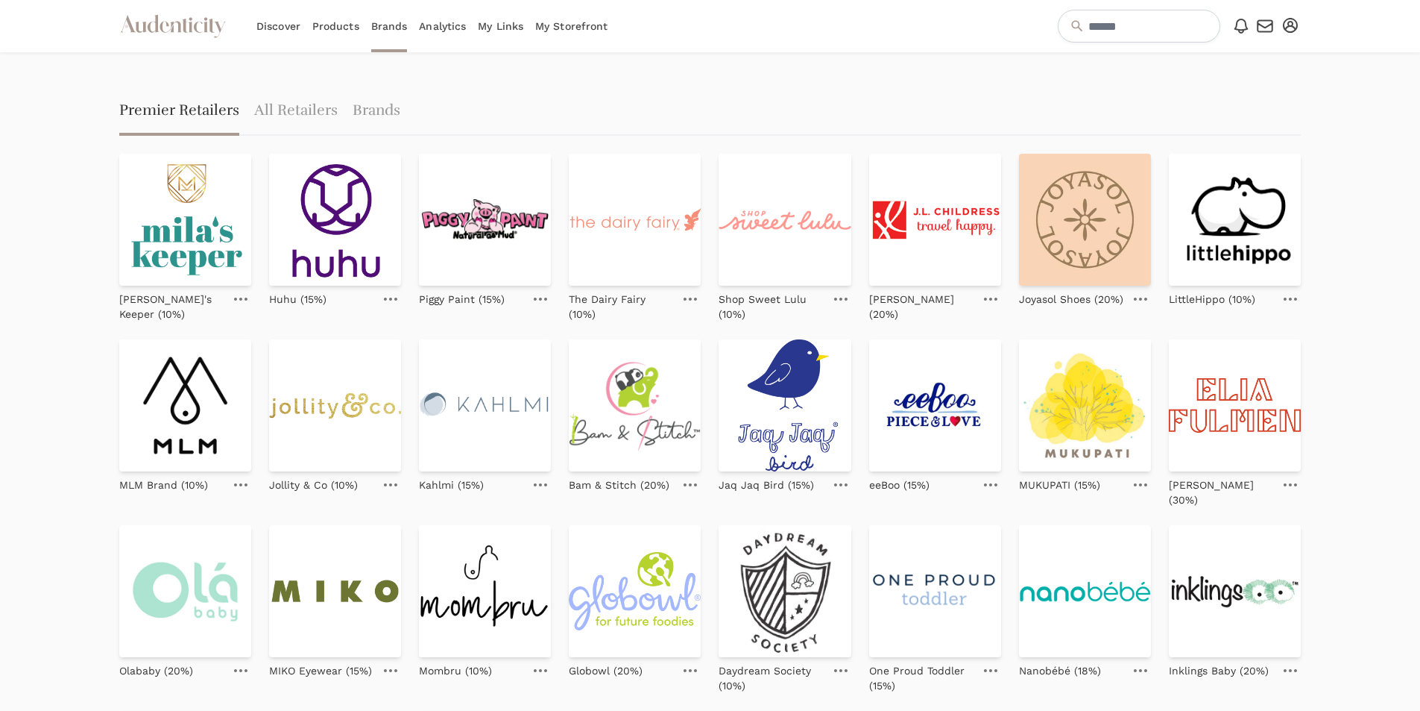 The image size is (1420, 711). I want to click on a: Jaq Jaq Bird (15%), so click(766, 482).